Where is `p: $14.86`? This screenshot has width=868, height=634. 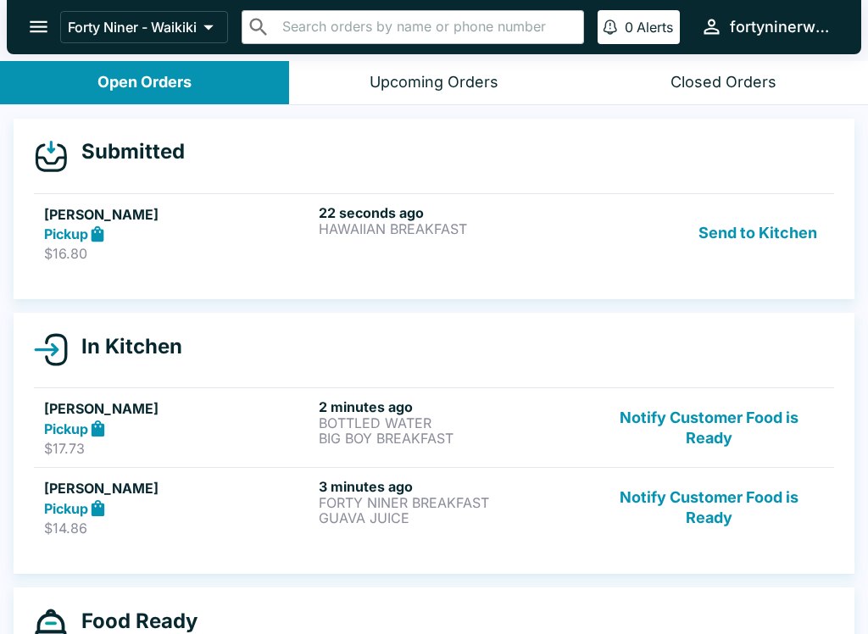 p: $14.86 is located at coordinates (178, 528).